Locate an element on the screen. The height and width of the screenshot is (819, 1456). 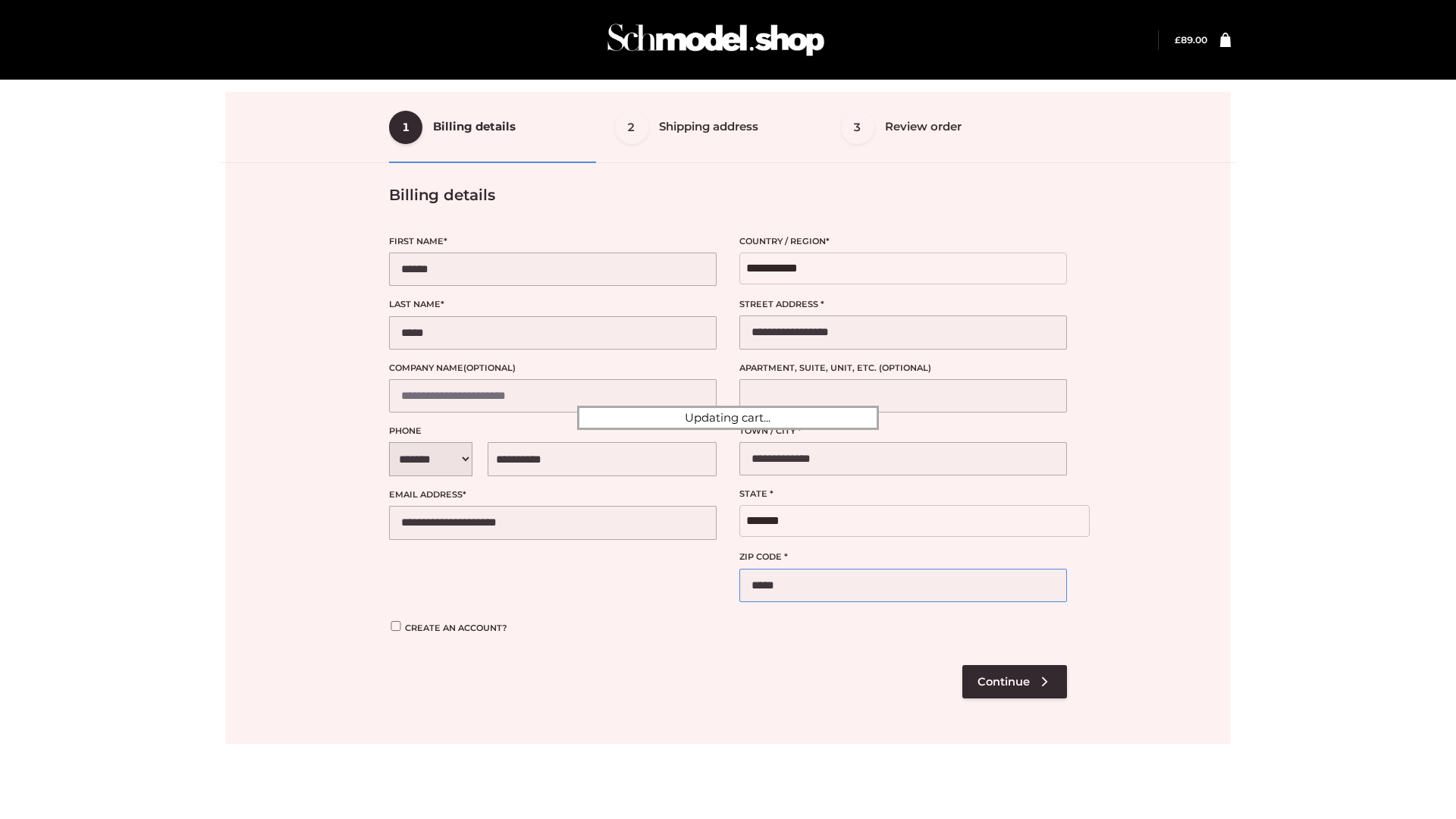
bdi: 89.00 is located at coordinates (1191, 39).